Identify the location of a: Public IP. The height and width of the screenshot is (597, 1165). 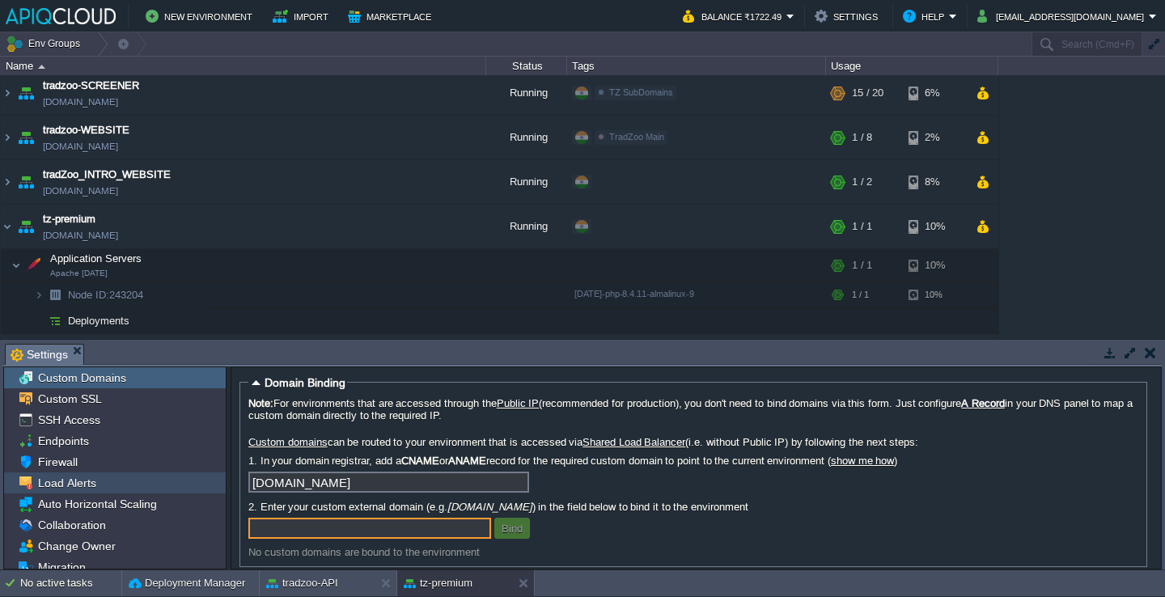
(518, 403).